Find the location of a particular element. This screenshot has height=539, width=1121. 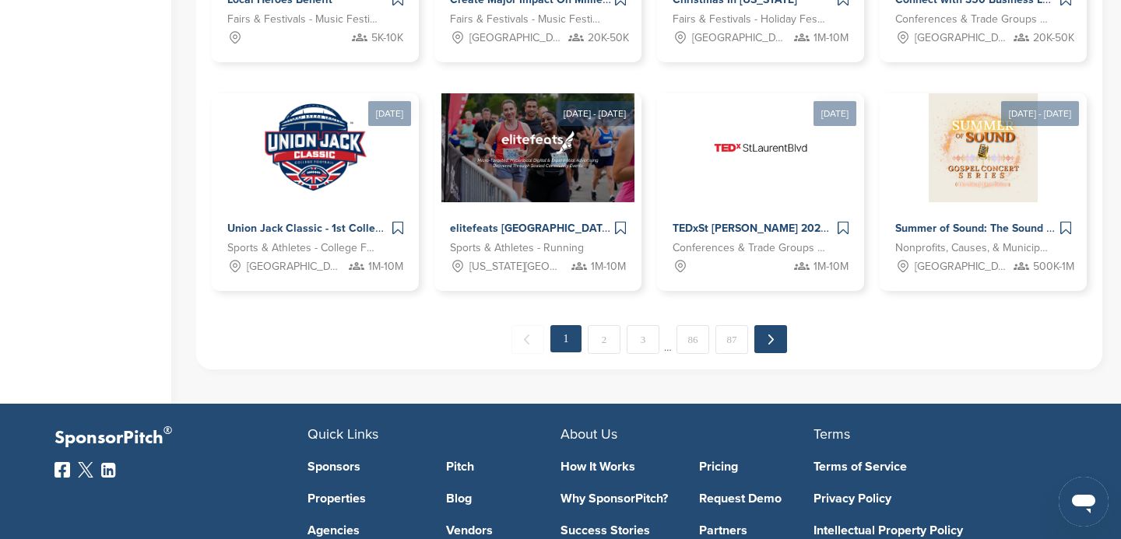

span: Fairs & Festivals - Holiday Festival is located at coordinates (749, 19).